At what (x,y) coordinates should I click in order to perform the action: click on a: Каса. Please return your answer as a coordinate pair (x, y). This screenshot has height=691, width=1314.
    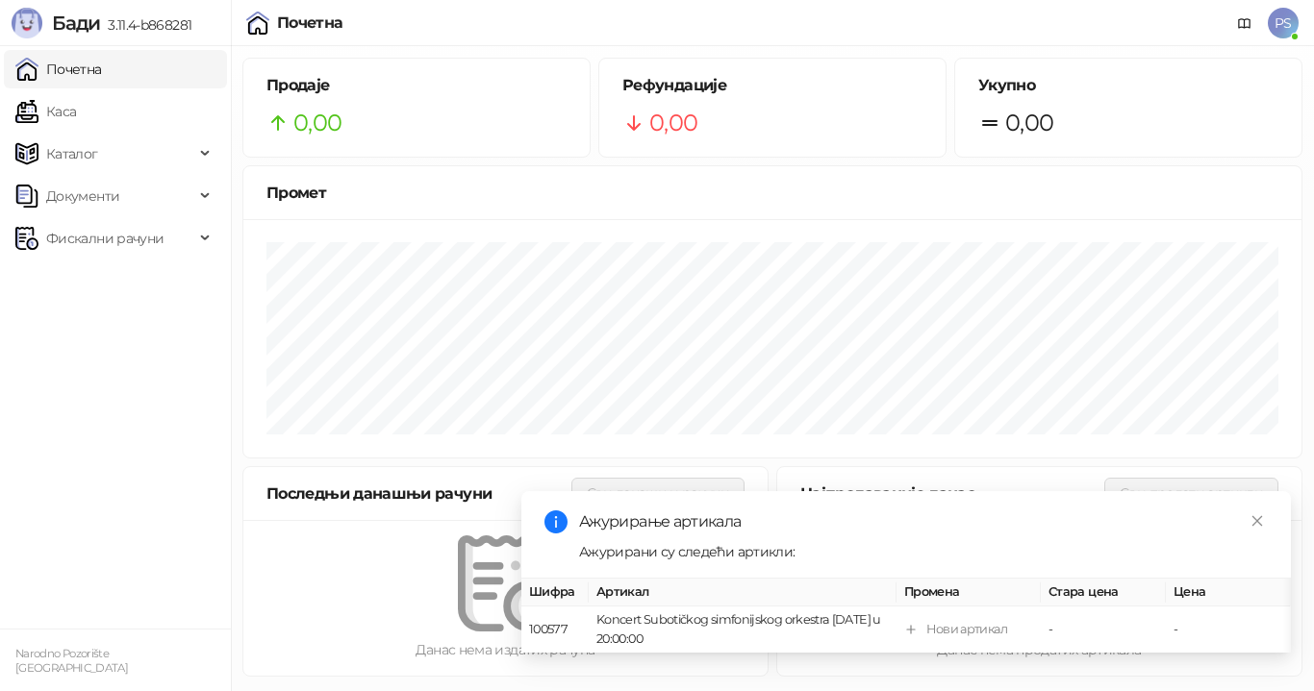
    Looking at the image, I should click on (45, 112).